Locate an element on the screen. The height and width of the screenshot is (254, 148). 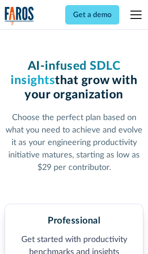
p: Choose the perfect plan based on what you need to achieve and evolve it as your engineering produ... is located at coordinates (74, 143).